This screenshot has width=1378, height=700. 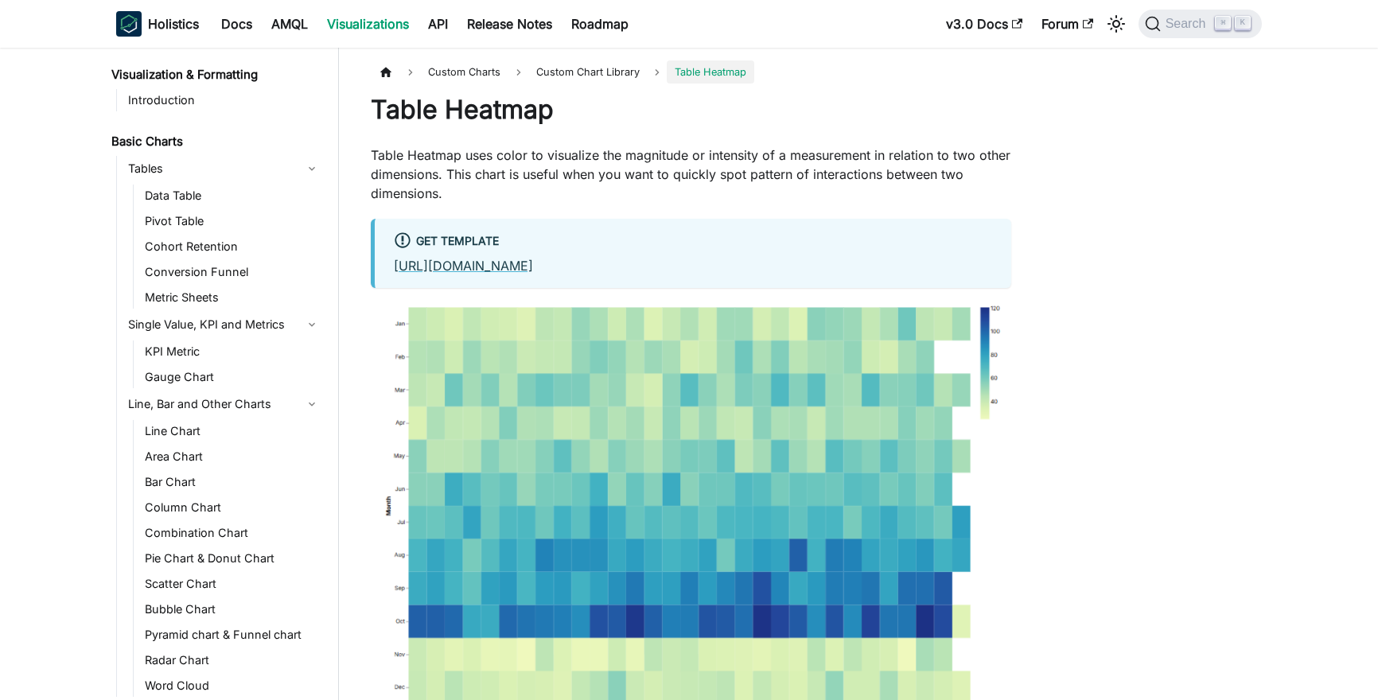 I want to click on a: Word Cloud, so click(x=232, y=686).